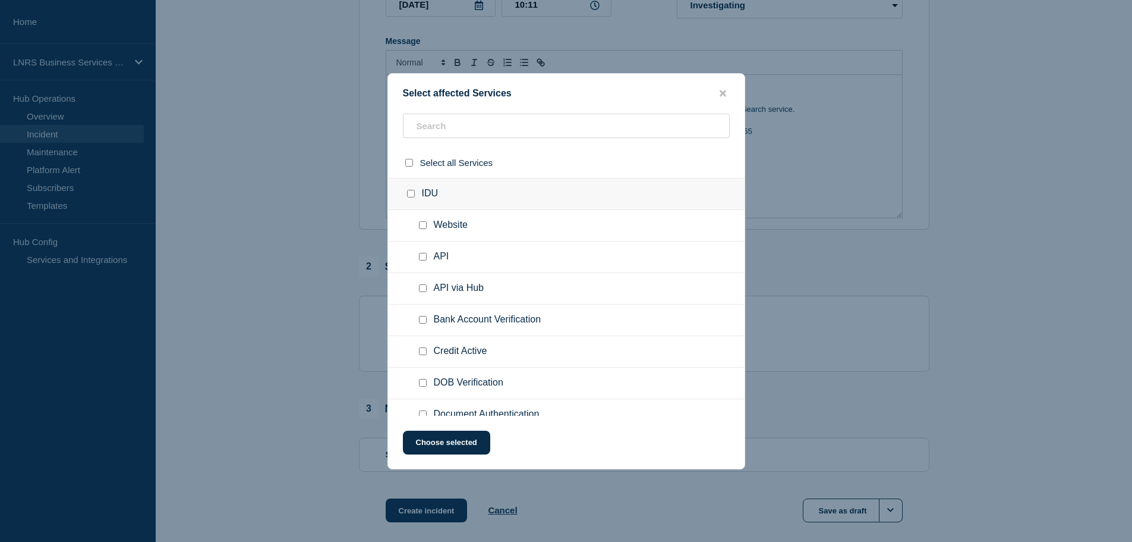 The height and width of the screenshot is (542, 1132). I want to click on input: IDU checkbox, so click(411, 193).